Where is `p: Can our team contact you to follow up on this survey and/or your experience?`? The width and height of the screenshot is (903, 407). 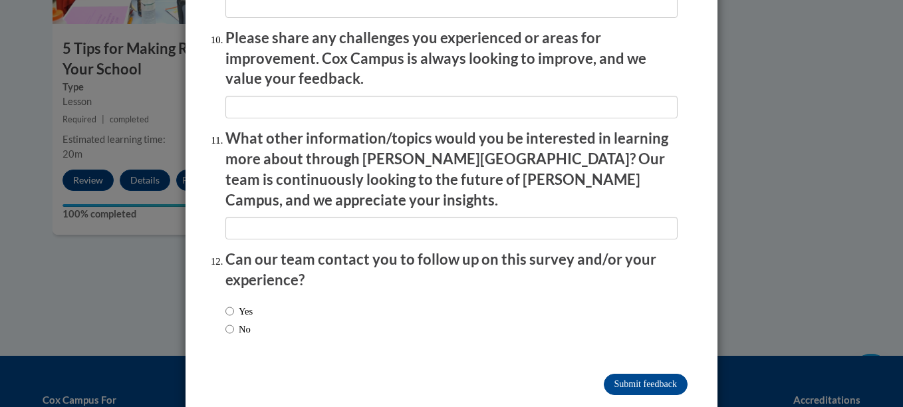 p: Can our team contact you to follow up on this survey and/or your experience? is located at coordinates (451, 270).